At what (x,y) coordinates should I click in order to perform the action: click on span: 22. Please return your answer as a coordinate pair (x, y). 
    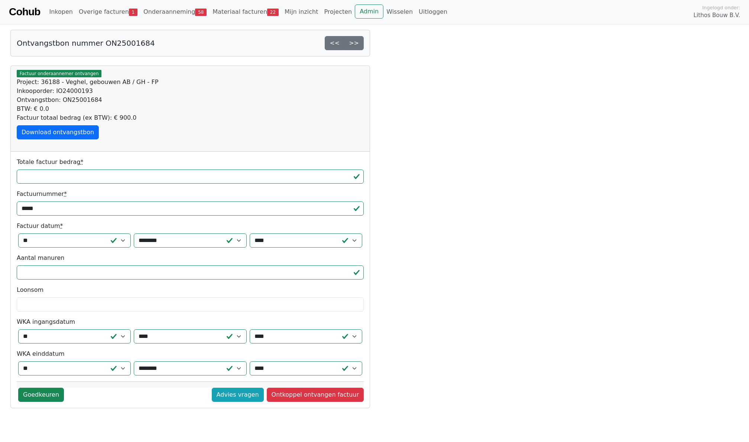
    Looking at the image, I should click on (273, 12).